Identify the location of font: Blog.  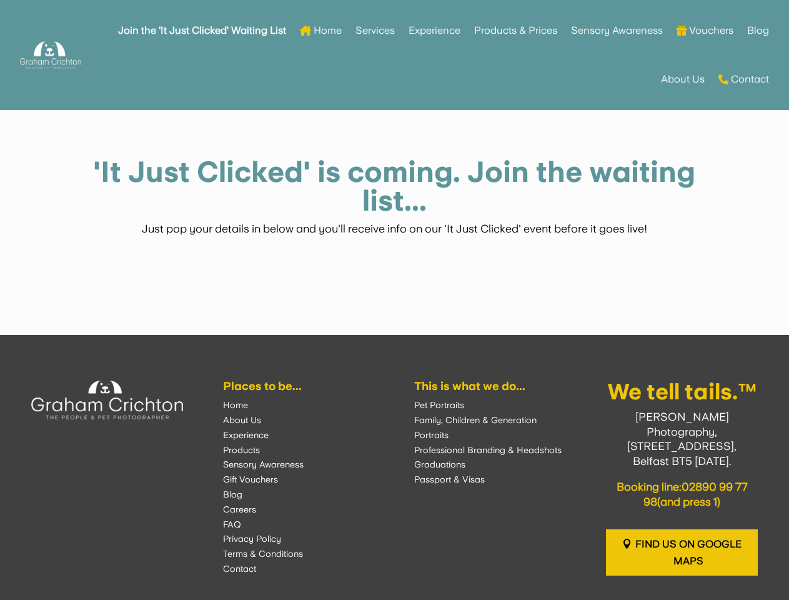
(232, 494).